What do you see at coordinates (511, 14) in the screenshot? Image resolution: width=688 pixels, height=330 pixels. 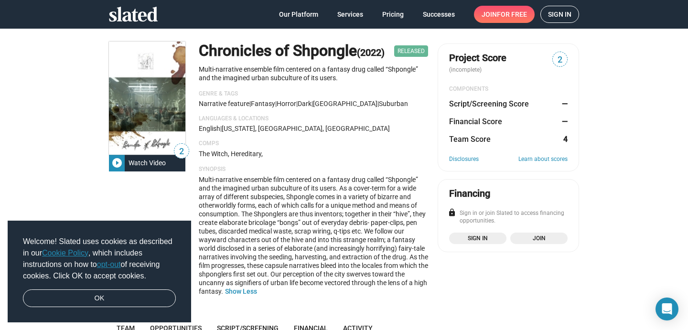 I see `span: for free` at bounding box center [511, 14].